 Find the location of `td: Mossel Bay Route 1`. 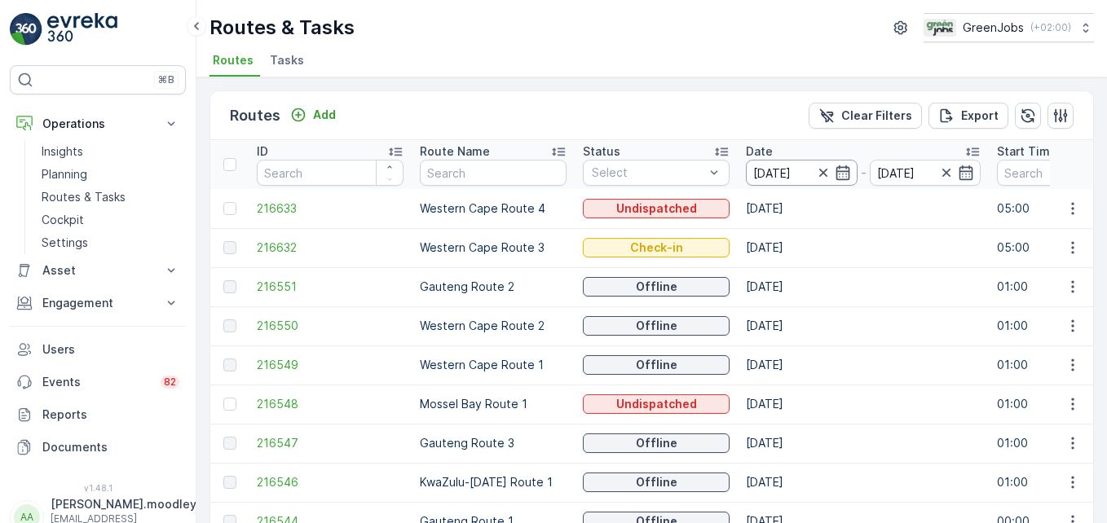

td: Mossel Bay Route 1 is located at coordinates (493, 404).